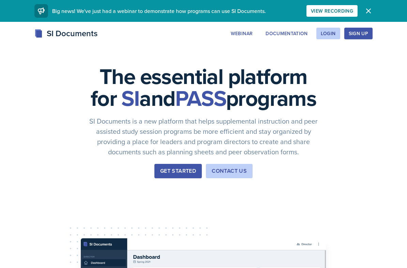  I want to click on div: Documentation, so click(287, 33).